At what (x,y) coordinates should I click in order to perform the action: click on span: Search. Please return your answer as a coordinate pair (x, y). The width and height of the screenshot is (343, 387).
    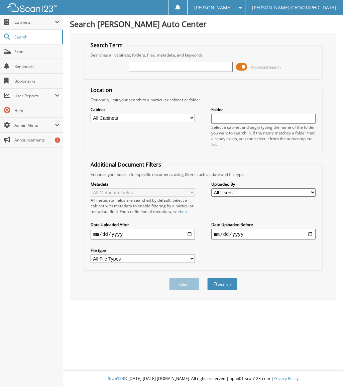
    Looking at the image, I should click on (36, 37).